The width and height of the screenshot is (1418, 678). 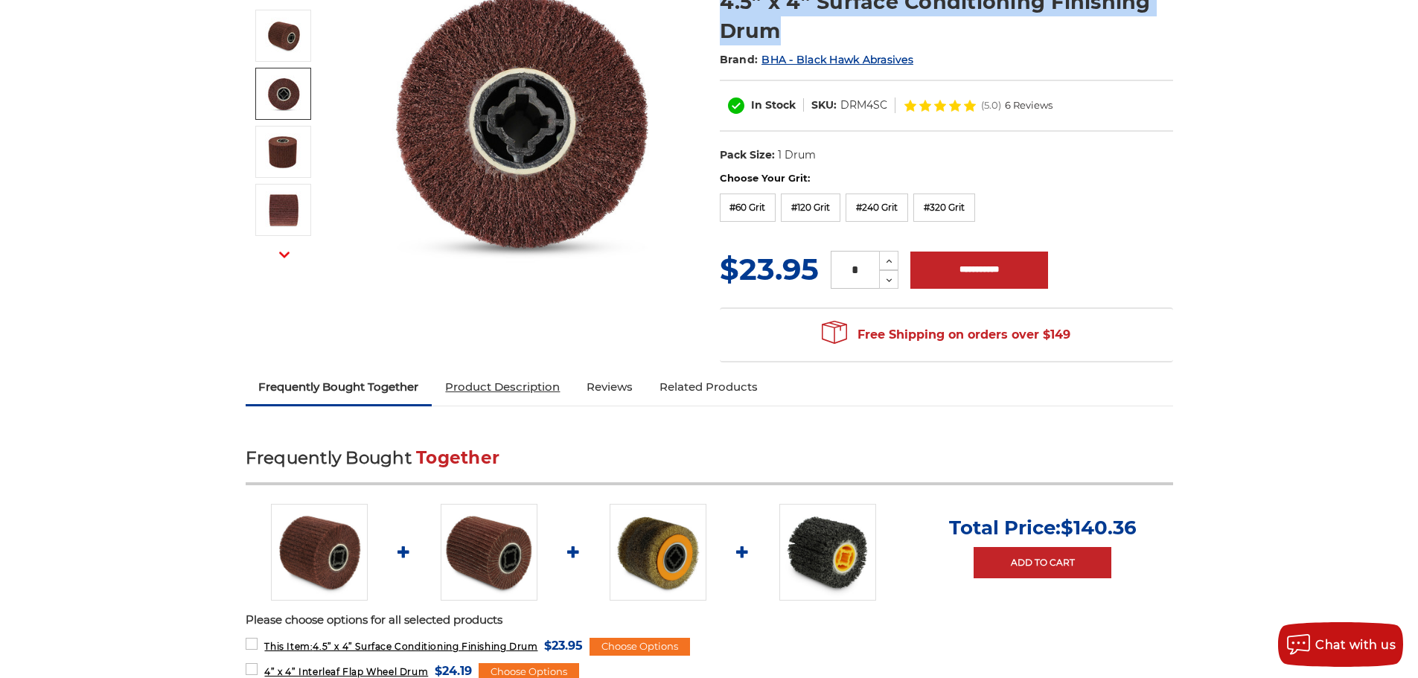 I want to click on span: In Stock, so click(x=773, y=105).